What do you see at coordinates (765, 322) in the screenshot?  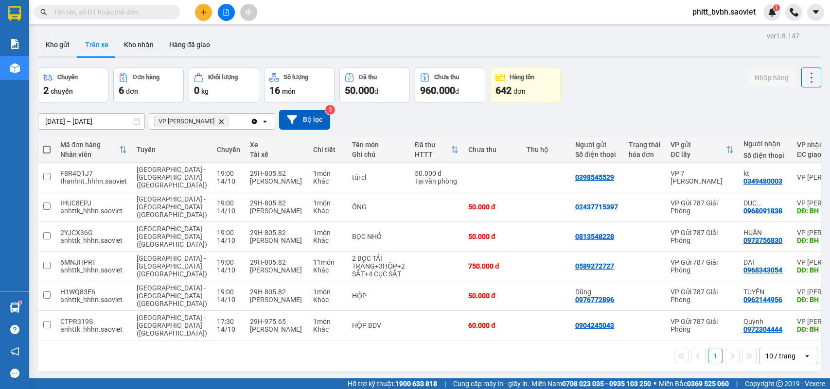 I see `div: Quỳnh` at bounding box center [765, 322].